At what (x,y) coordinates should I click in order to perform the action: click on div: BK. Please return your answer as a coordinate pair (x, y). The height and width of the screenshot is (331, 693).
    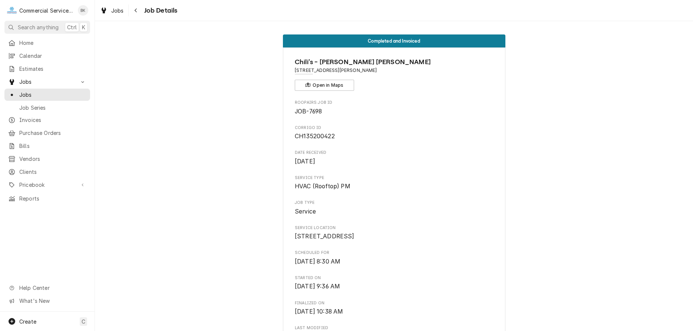
    Looking at the image, I should click on (83, 10).